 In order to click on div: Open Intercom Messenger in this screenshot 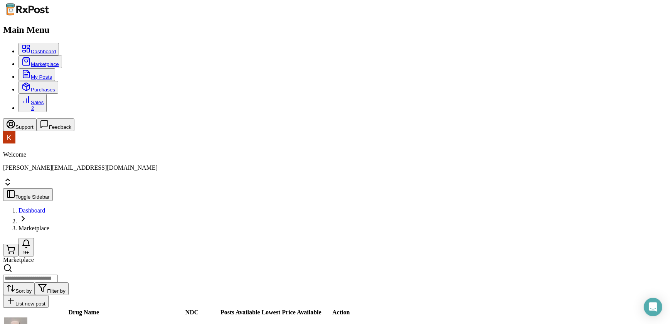, I will do `click(653, 307)`.